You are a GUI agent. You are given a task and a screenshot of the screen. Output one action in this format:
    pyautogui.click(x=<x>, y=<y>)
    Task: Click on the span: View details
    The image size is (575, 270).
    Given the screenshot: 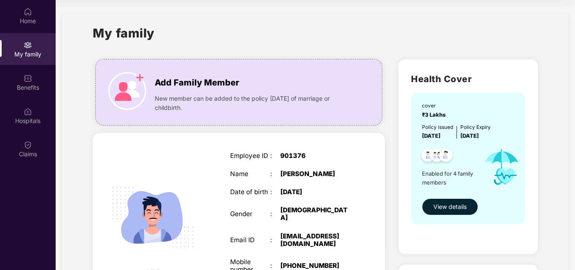 What is the action you would take?
    pyautogui.click(x=450, y=207)
    